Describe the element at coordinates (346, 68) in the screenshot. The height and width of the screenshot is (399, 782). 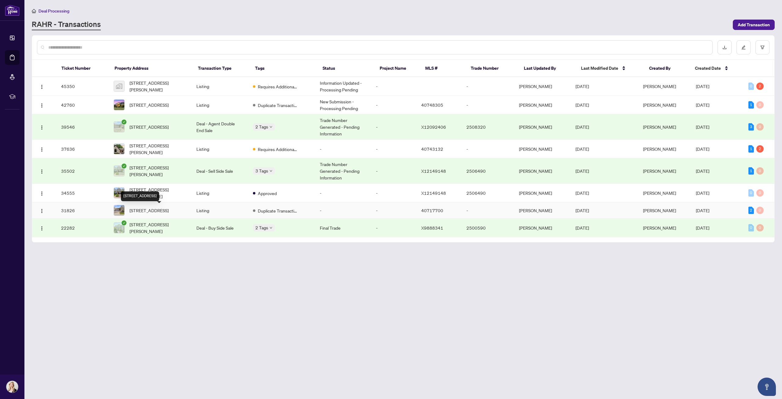
I see `th: Status` at that location.